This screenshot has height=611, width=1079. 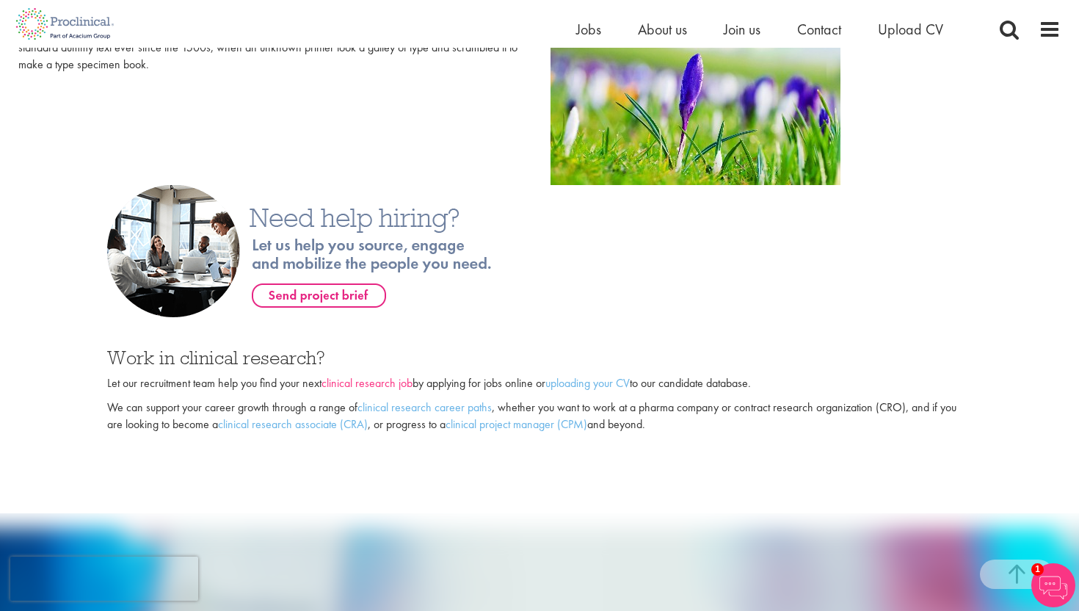 I want to click on a: clinical research career paths, so click(x=424, y=407).